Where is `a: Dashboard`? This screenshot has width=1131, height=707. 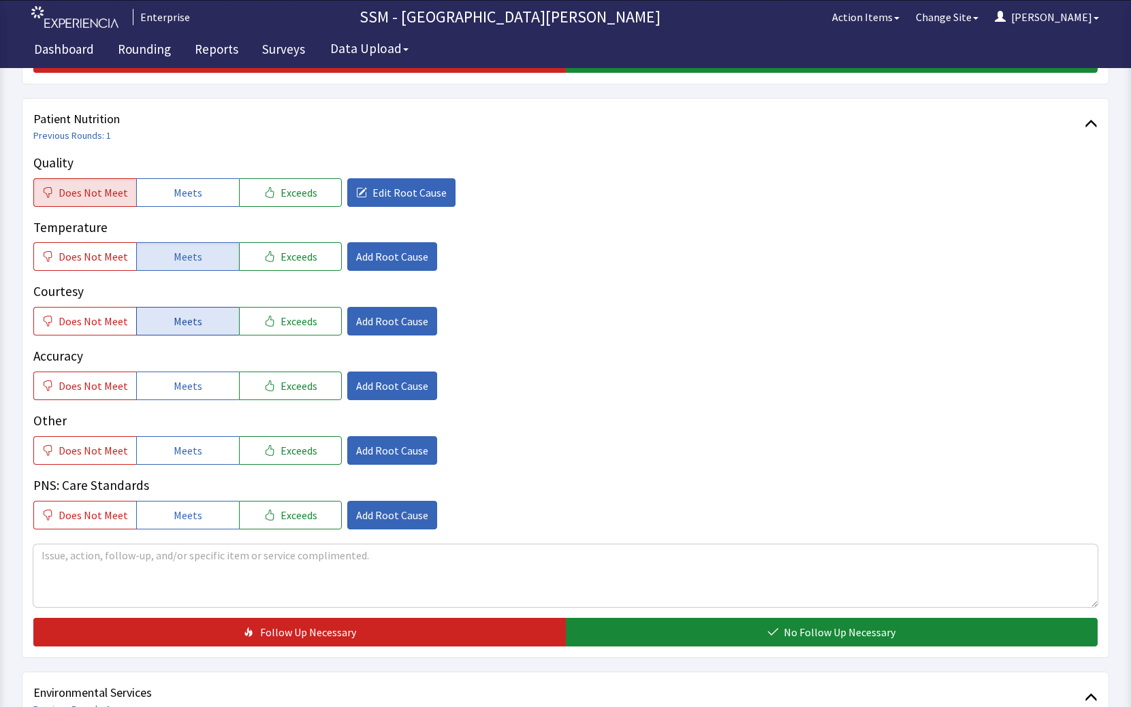 a: Dashboard is located at coordinates (64, 51).